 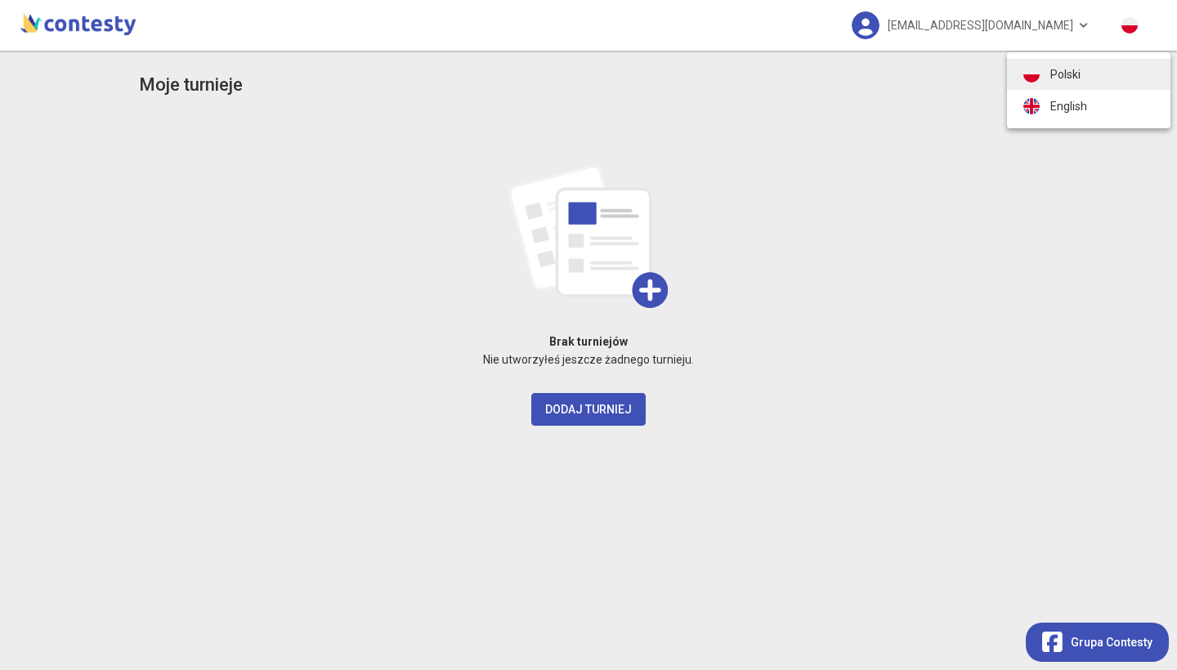 What do you see at coordinates (1068, 106) in the screenshot?
I see `span: English` at bounding box center [1068, 106].